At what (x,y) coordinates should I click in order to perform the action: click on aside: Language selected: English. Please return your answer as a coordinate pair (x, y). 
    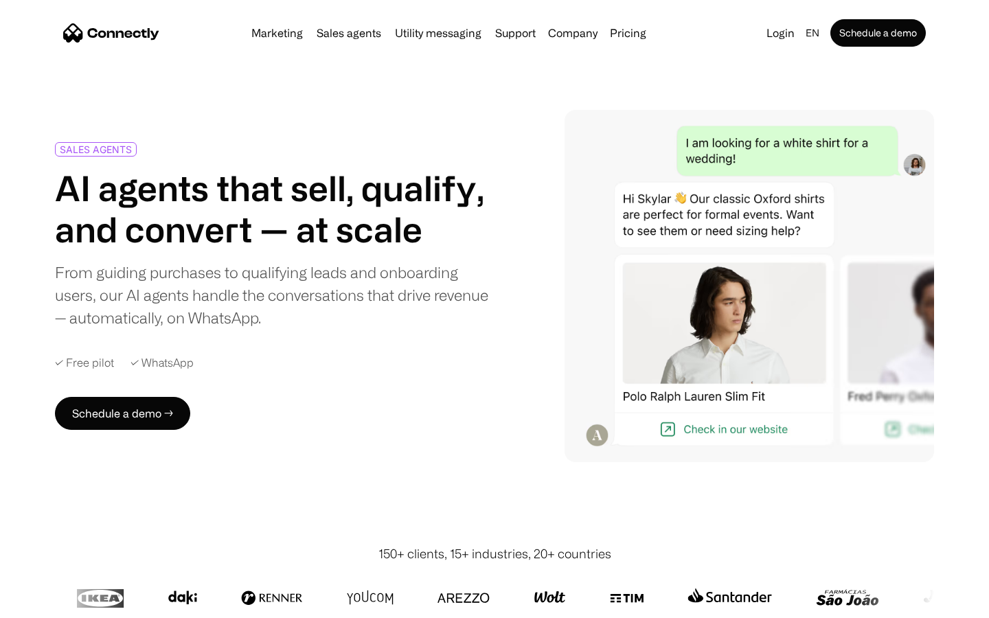
    Looking at the image, I should click on (48, 603).